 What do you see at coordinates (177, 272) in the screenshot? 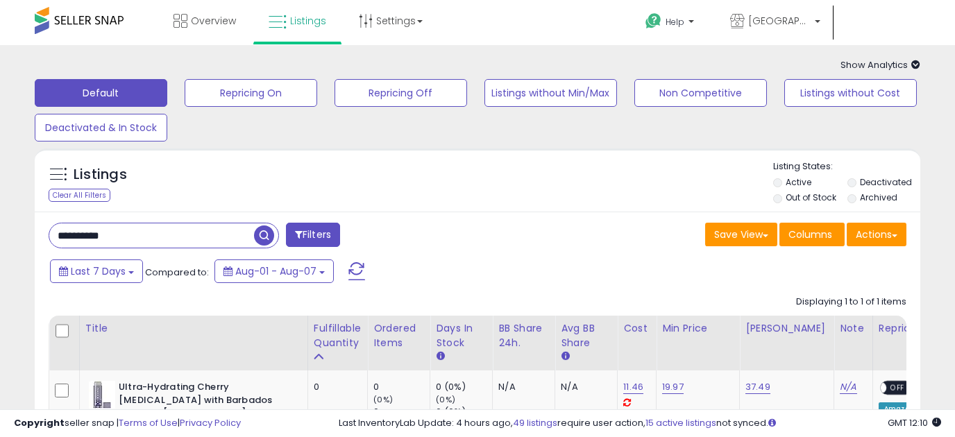
I see `span: Compared to:` at bounding box center [177, 272].